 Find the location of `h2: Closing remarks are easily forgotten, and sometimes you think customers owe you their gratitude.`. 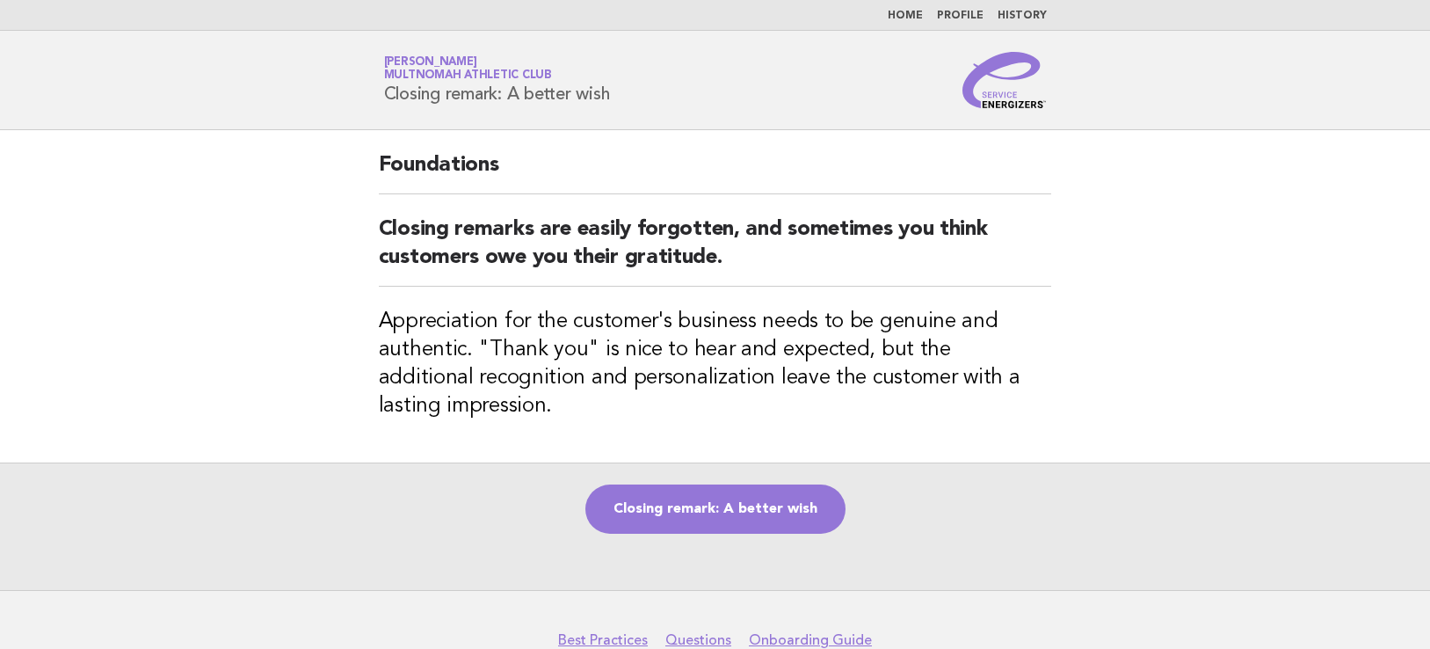

h2: Closing remarks are easily forgotten, and sometimes you think customers owe you their gratitude. is located at coordinates (715, 250).